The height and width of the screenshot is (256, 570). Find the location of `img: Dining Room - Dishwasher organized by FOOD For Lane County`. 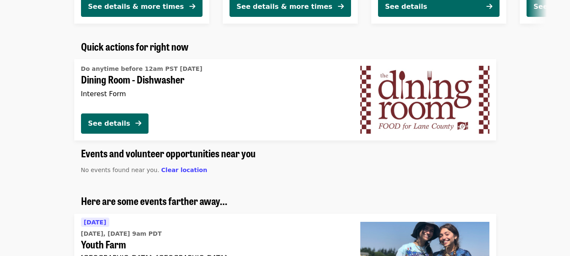

img: Dining Room - Dishwasher organized by FOOD For Lane County is located at coordinates (425, 100).